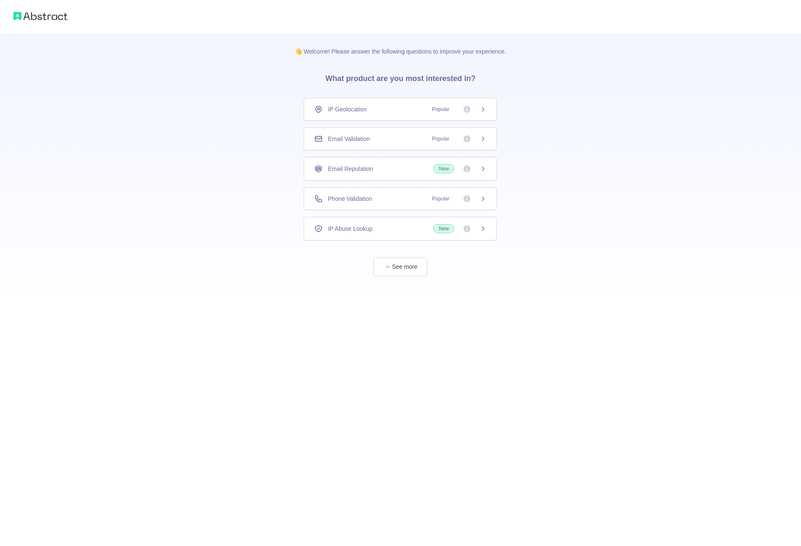  I want to click on p: 👋 Welcome! Please answer the following questions to improve your experience., so click(400, 45).